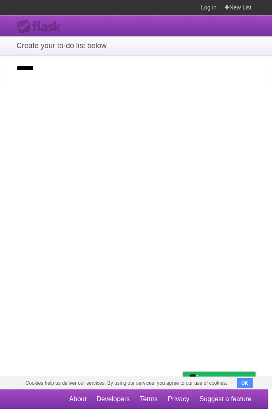  What do you see at coordinates (149, 399) in the screenshot?
I see `a: Terms` at bounding box center [149, 399].